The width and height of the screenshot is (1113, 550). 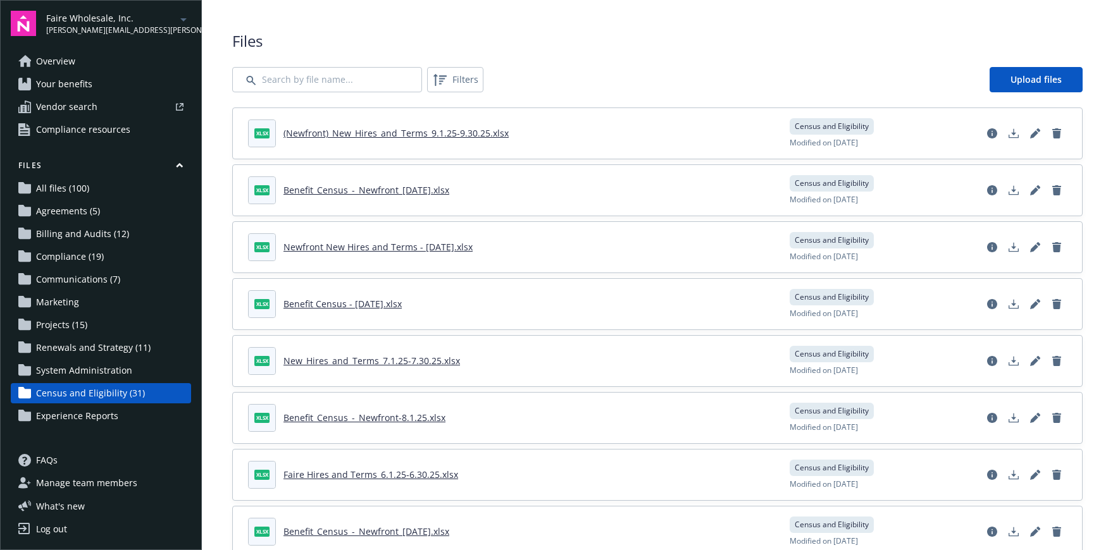 I want to click on a: New_Hires_and_Terms_7.1.25-7.30.25.xlsx, so click(x=371, y=361).